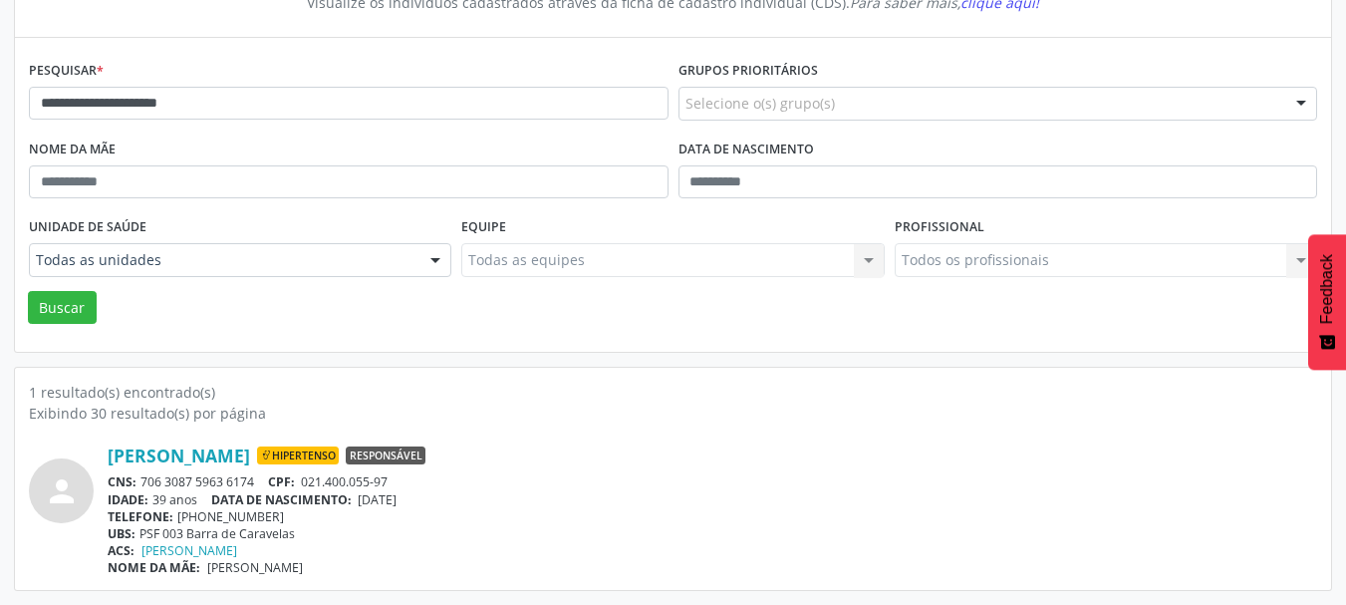  I want to click on span: IDADE:, so click(128, 499).